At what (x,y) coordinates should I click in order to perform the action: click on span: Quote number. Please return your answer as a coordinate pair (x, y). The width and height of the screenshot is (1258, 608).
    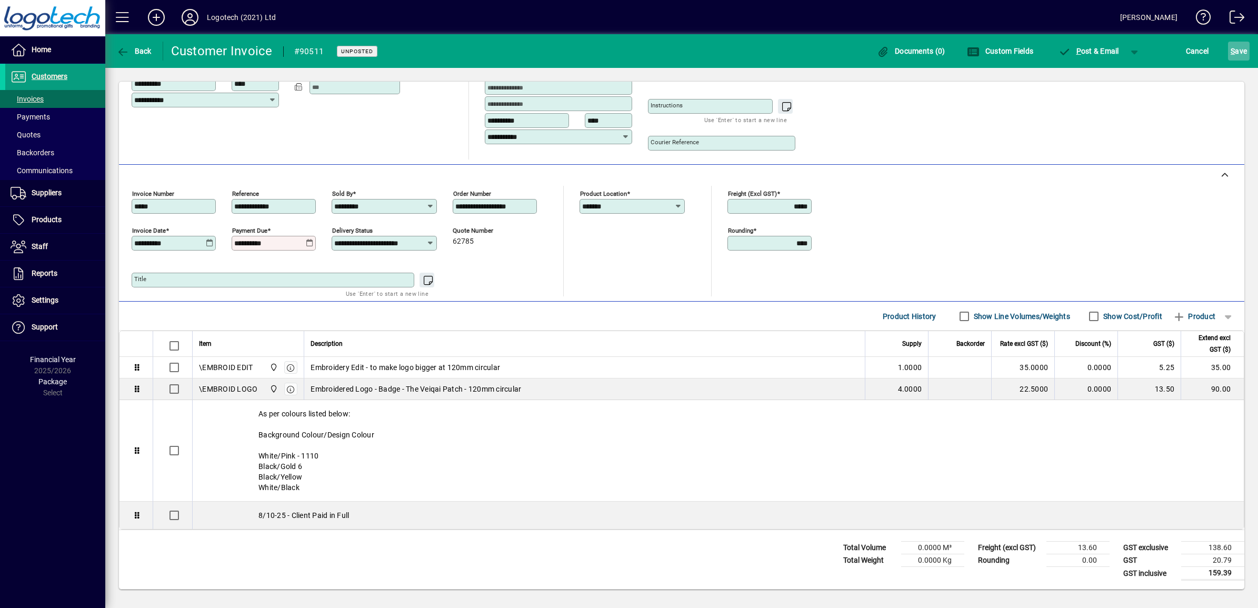
    Looking at the image, I should click on (484, 231).